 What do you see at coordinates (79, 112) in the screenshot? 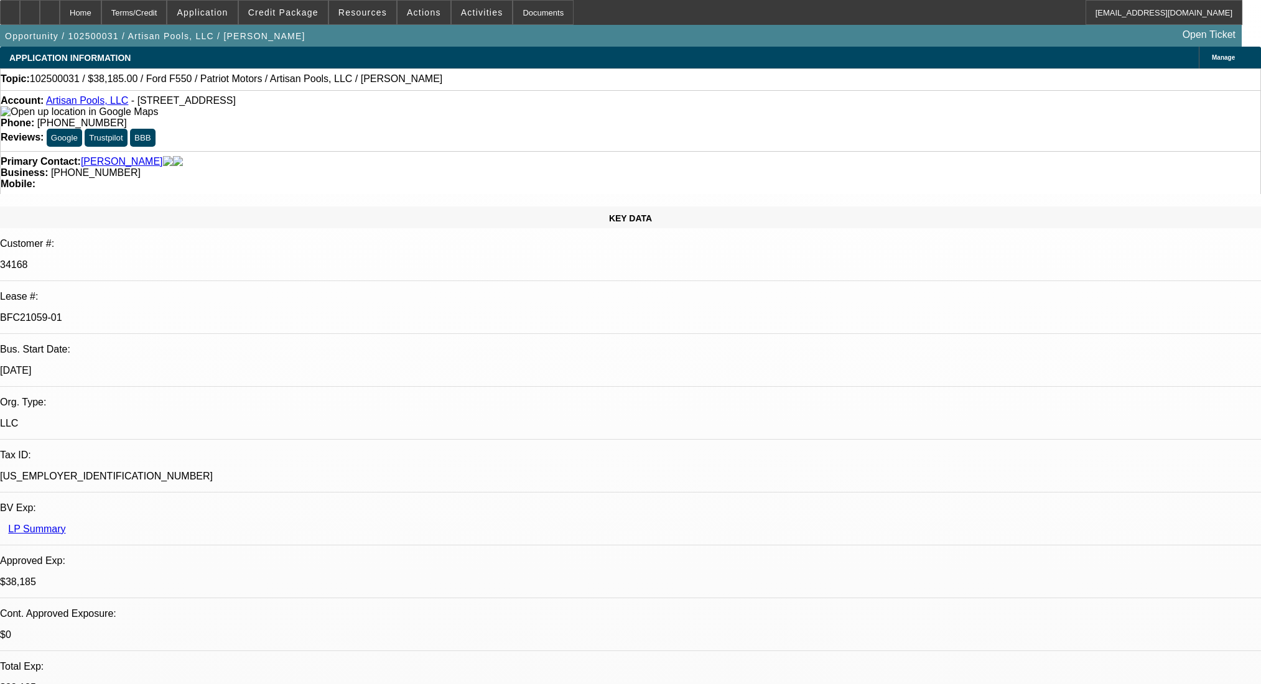
I see `img: Open up location in Google Maps` at bounding box center [79, 112].